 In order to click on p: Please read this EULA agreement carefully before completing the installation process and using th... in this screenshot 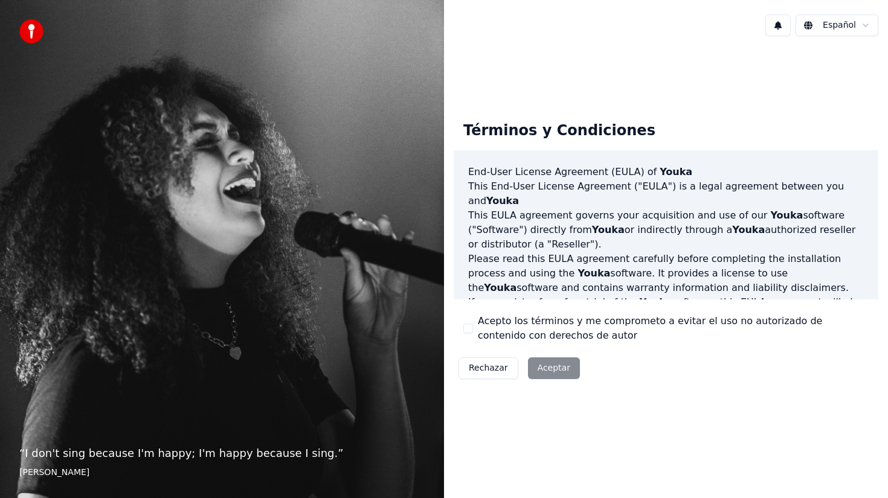, I will do `click(666, 274)`.